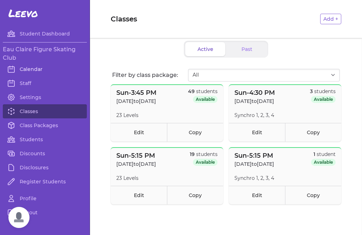 The width and height of the screenshot is (362, 235). Describe the element at coordinates (150, 75) in the screenshot. I see `p: Filter by class package:` at that location.